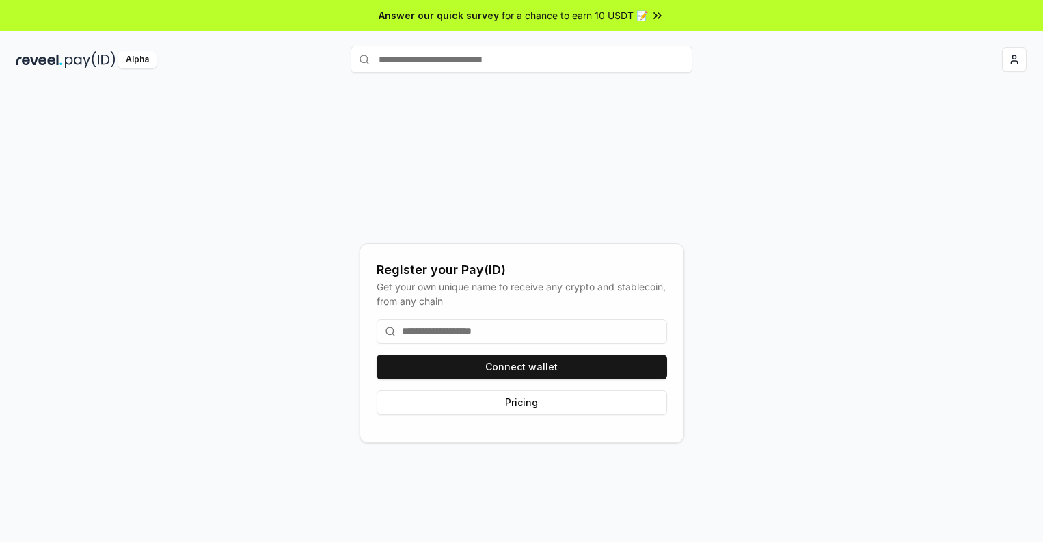 Image resolution: width=1043 pixels, height=542 pixels. I want to click on button: Pricing, so click(521, 403).